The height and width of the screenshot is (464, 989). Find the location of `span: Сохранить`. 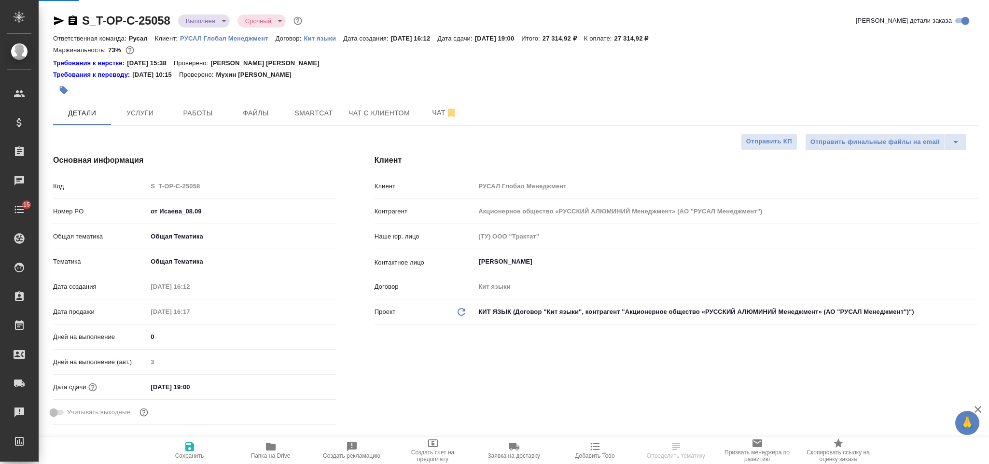

span: Сохранить is located at coordinates (190, 456).